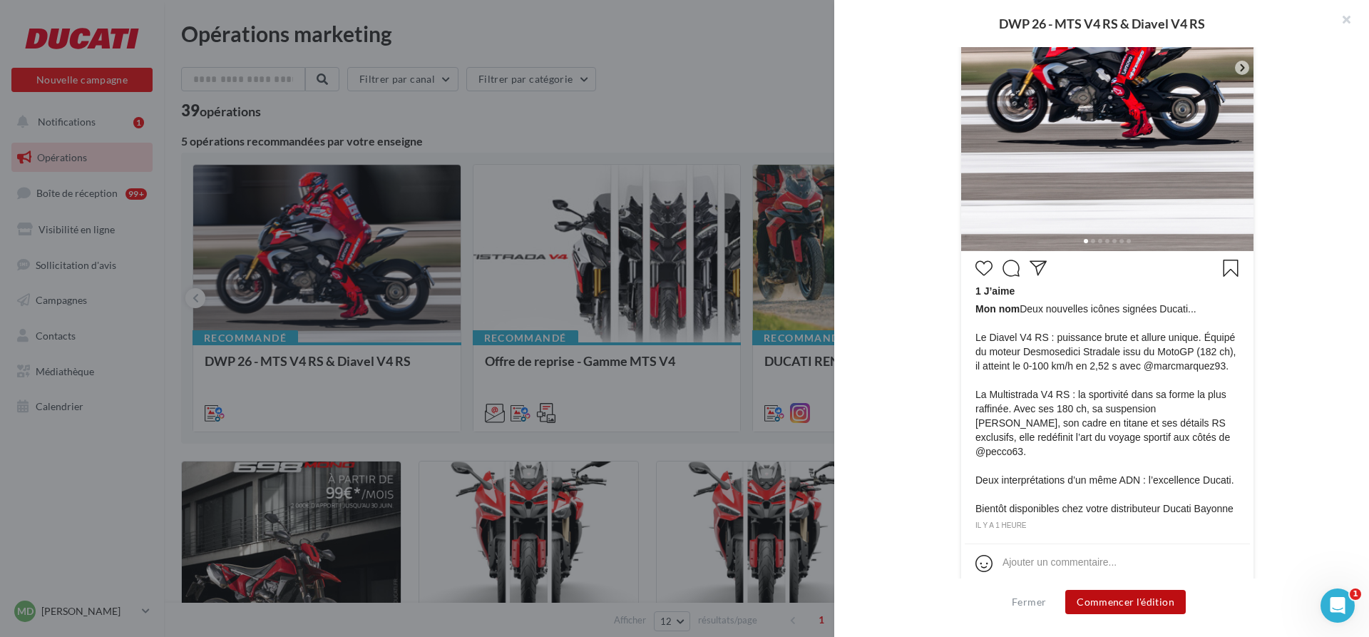  I want to click on div: Ajouter un commentaire..., so click(1059, 562).